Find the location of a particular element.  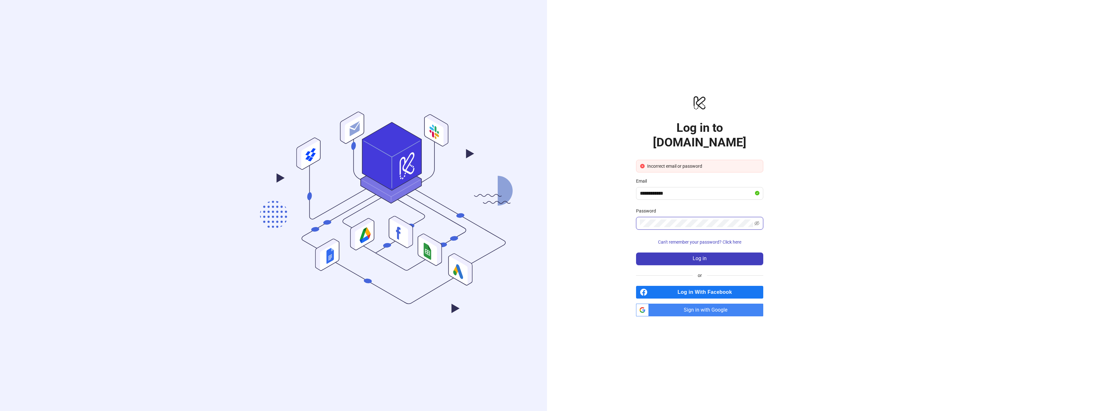

span: Sign in with Google is located at coordinates (707, 310).